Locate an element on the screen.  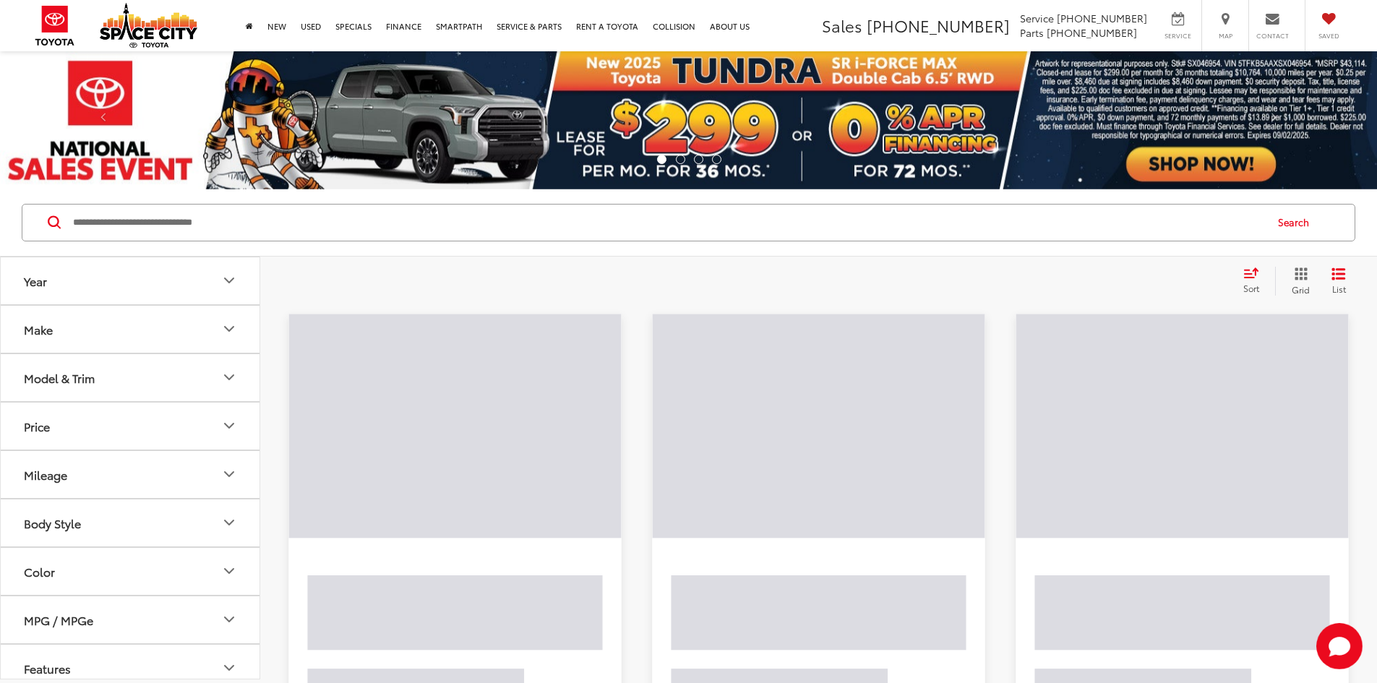
span: List is located at coordinates (1339, 288).